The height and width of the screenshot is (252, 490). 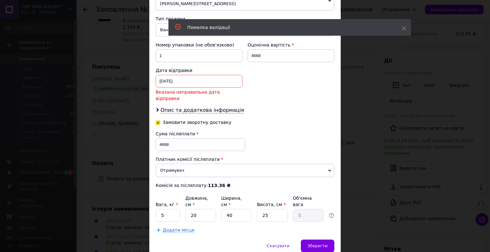 I want to click on div: Дата відправки, so click(x=199, y=70).